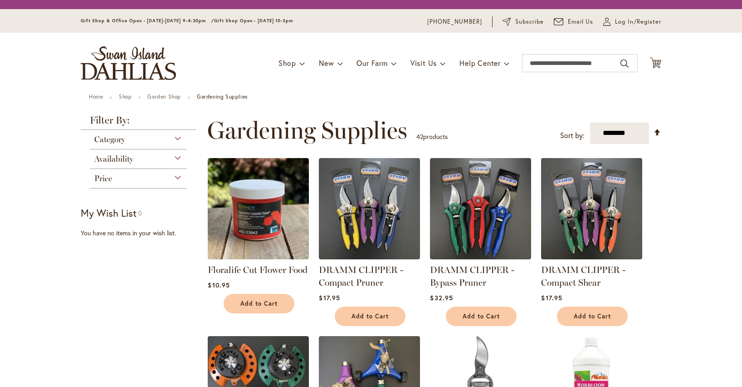  Describe the element at coordinates (592, 208) in the screenshot. I see `img: DRAMM CLIPPER - Compact Shear` at that location.